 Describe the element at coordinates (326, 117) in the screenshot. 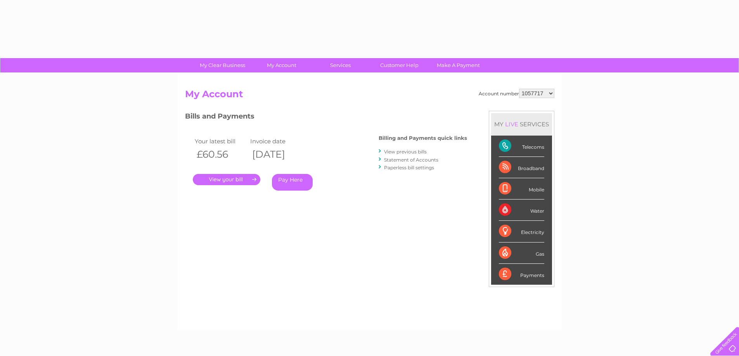

I see `h3: Bills and Payments` at that location.